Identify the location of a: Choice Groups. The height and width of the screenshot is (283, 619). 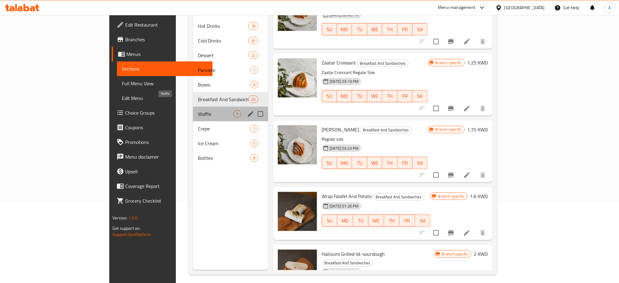
(162, 113).